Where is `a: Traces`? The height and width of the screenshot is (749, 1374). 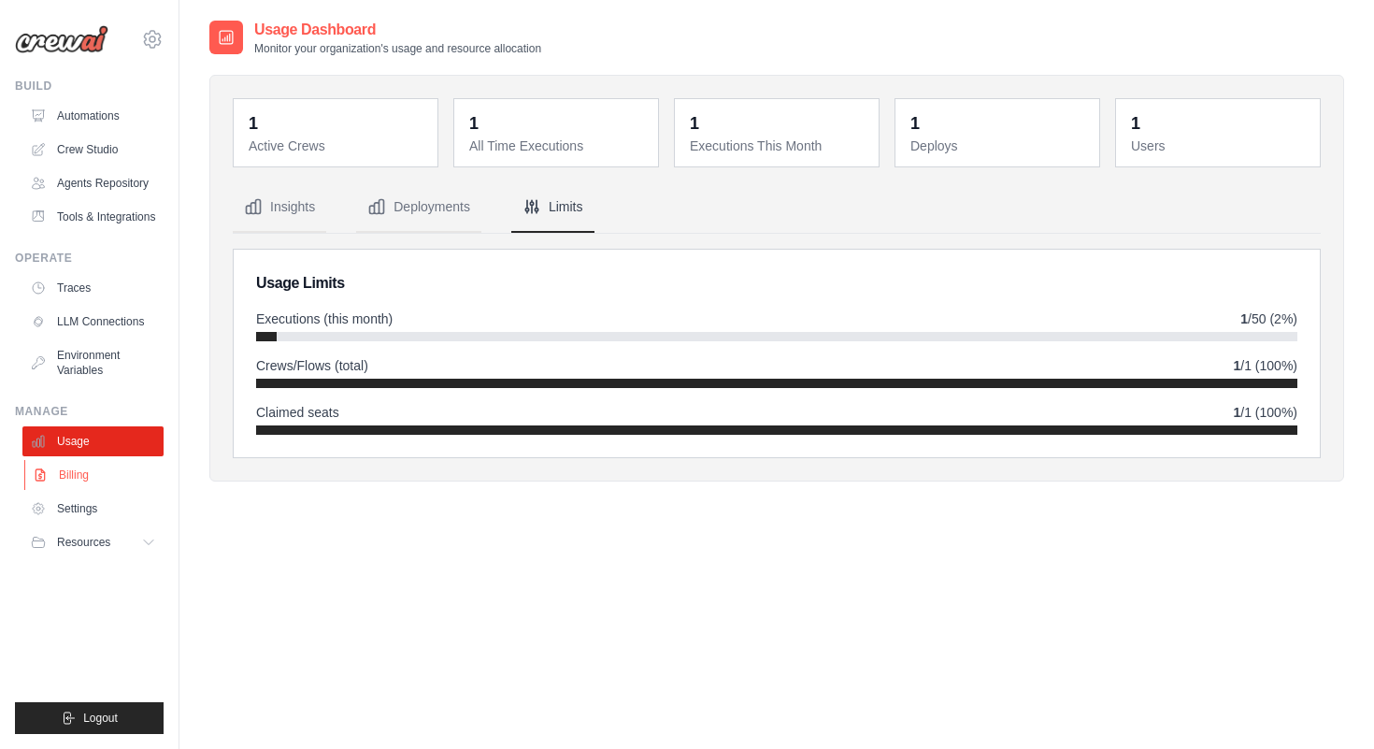 a: Traces is located at coordinates (93, 288).